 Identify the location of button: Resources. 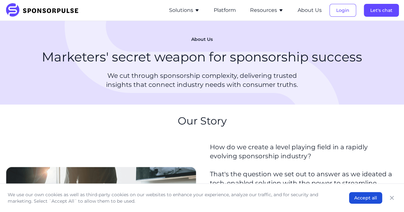
(267, 10).